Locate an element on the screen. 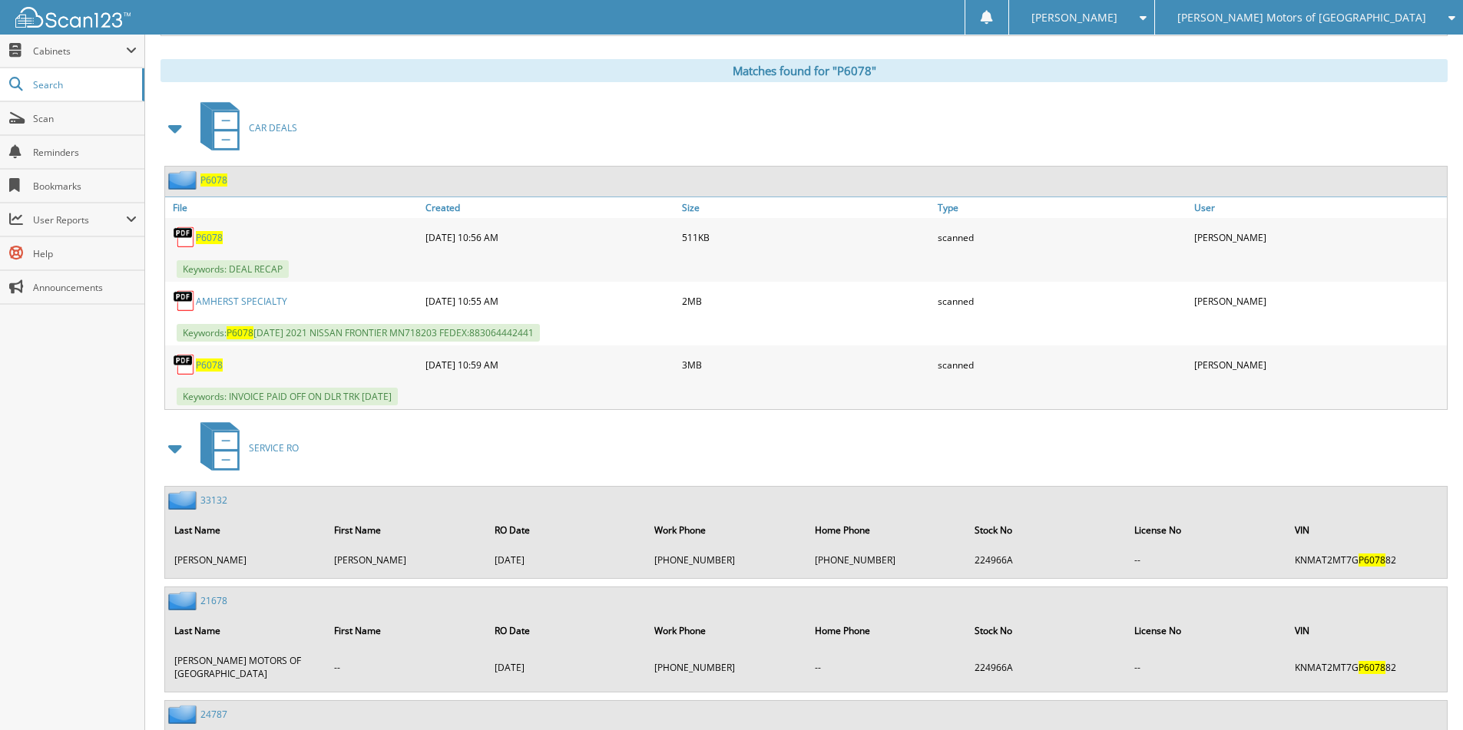  span: Scan is located at coordinates (84, 118).